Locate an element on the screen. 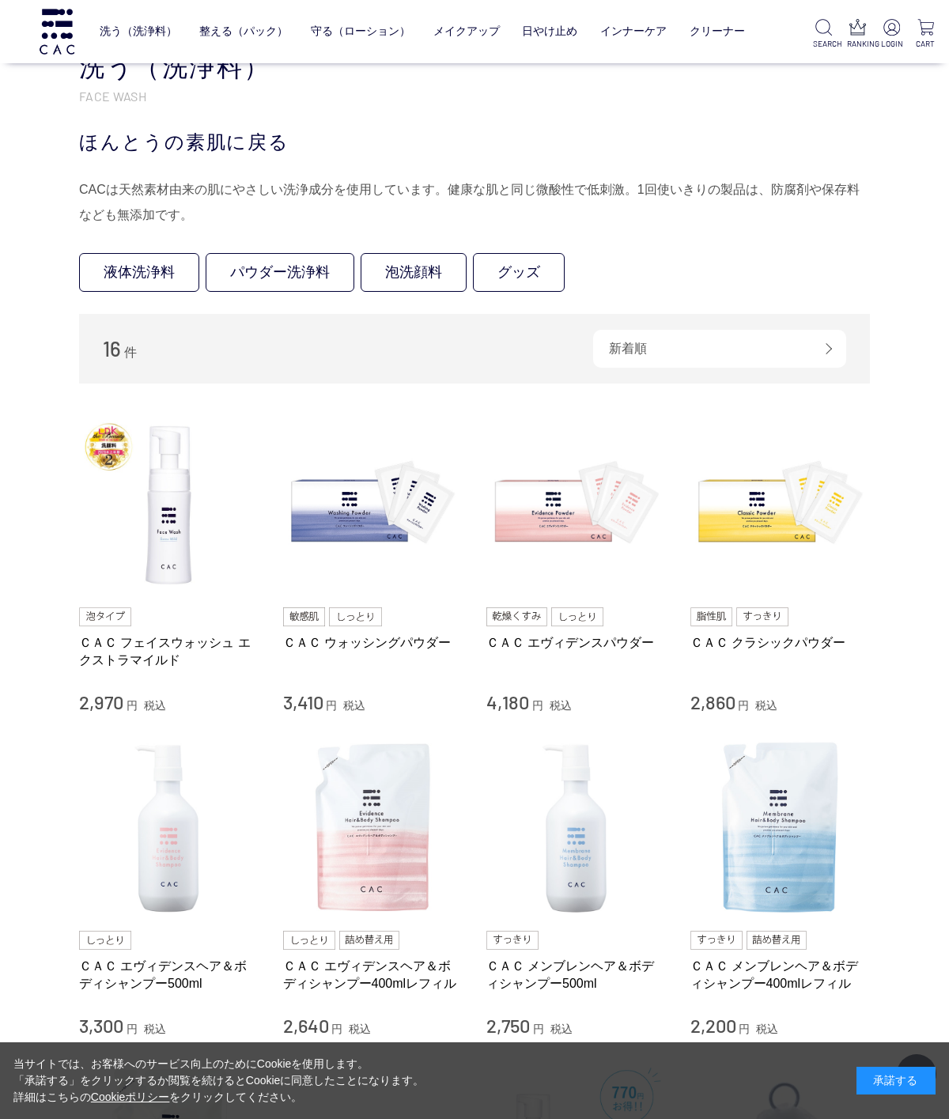 Image resolution: width=949 pixels, height=1119 pixels. a: グッズ is located at coordinates (519, 272).